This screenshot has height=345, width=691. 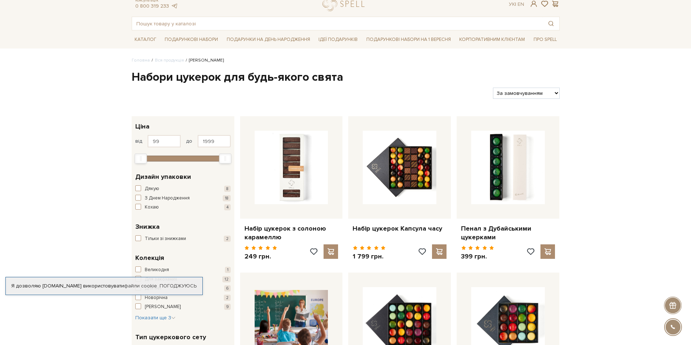 I want to click on span: 4, so click(x=227, y=207).